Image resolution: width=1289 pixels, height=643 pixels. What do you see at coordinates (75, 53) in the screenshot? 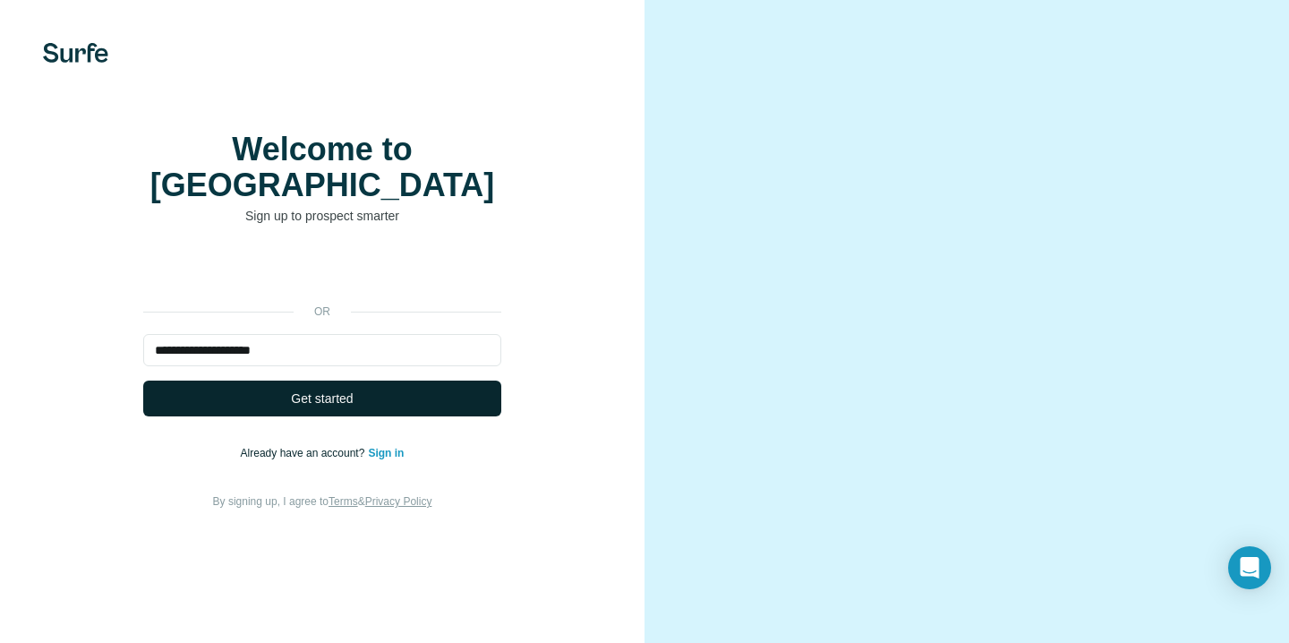
I see `img: Surfe's logo` at bounding box center [75, 53].